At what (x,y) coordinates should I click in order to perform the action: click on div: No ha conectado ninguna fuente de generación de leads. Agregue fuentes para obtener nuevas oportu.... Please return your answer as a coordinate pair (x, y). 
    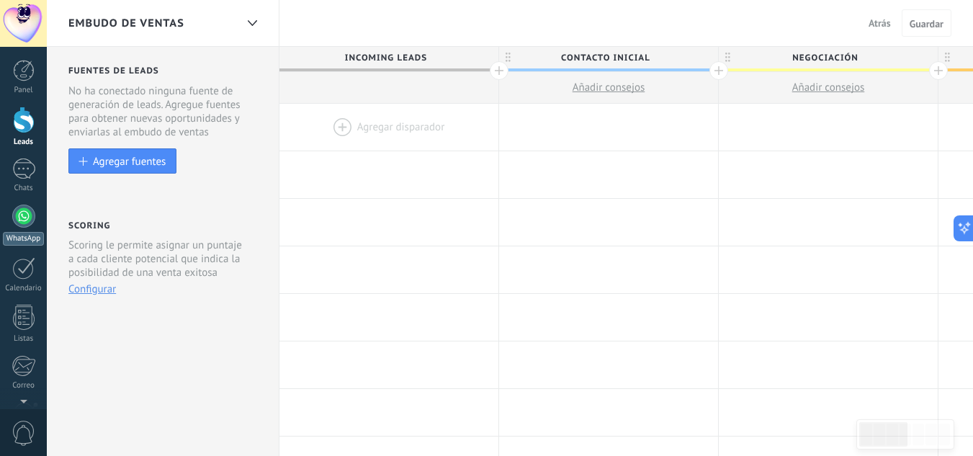
    Looking at the image, I should click on (164, 112).